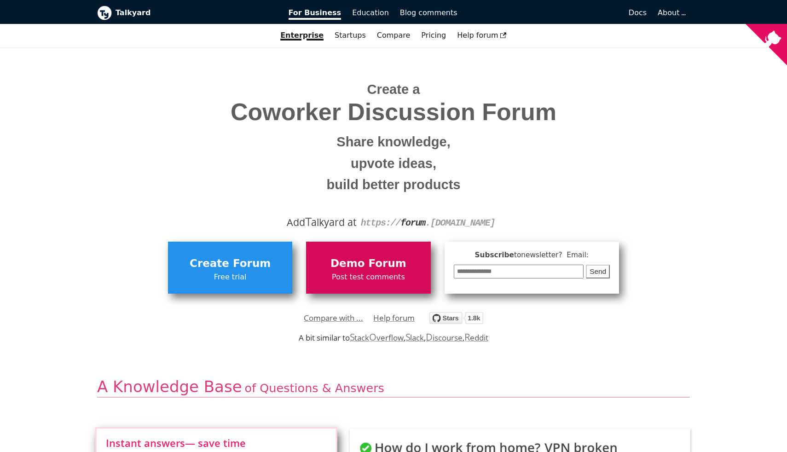  I want to click on span: of Questions & Answers, so click(314, 388).